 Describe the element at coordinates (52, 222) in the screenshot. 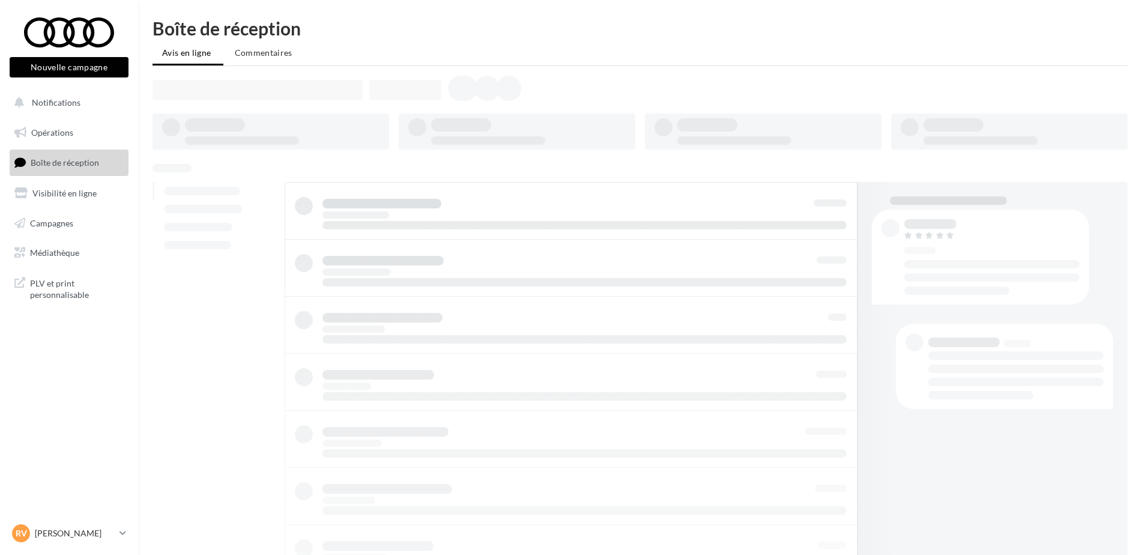

I see `span: Campagnes` at that location.